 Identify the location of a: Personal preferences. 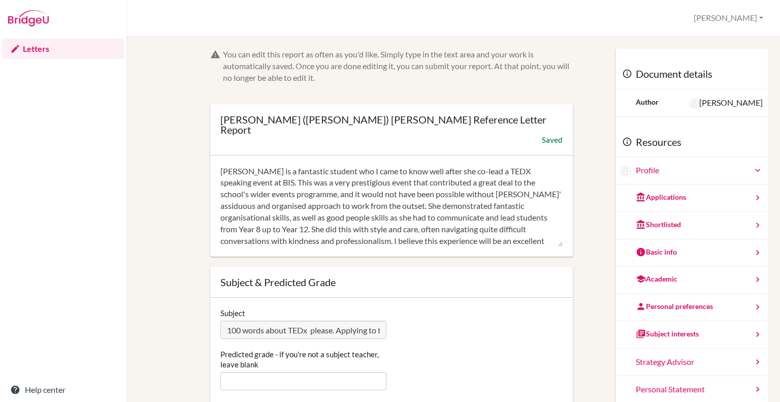
(692, 307).